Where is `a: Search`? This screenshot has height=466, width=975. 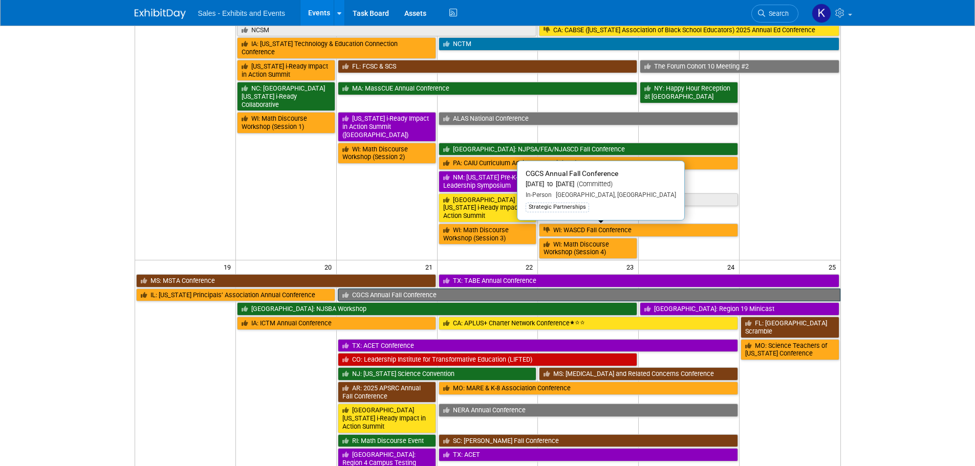 a: Search is located at coordinates (775, 13).